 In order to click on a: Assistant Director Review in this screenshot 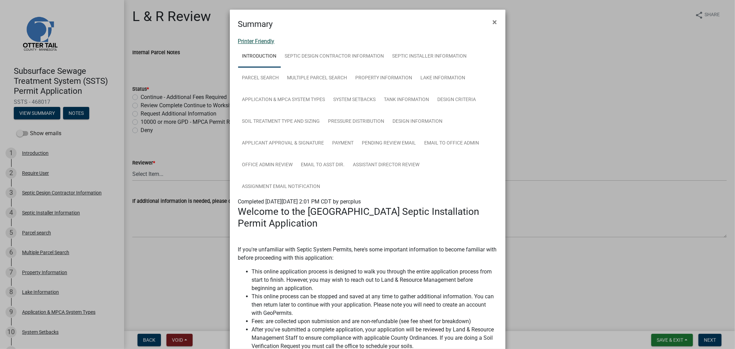, I will do `click(386, 165)`.